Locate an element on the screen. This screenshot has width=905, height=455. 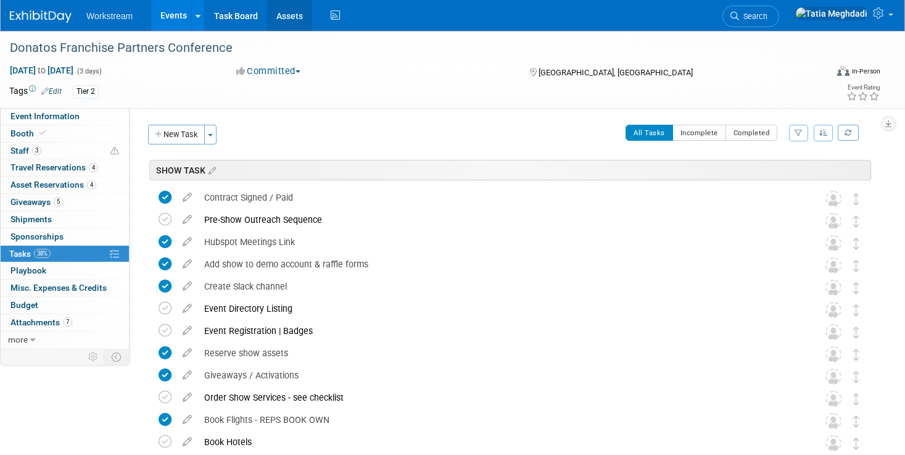
div: Add show to demo account & raffle forms is located at coordinates (499, 264).